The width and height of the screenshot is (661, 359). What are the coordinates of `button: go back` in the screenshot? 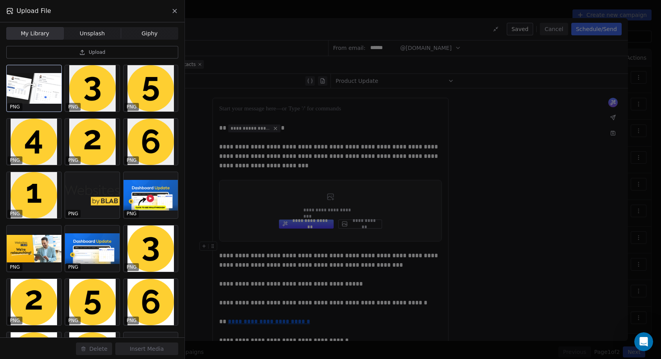 It's located at (13, 11).